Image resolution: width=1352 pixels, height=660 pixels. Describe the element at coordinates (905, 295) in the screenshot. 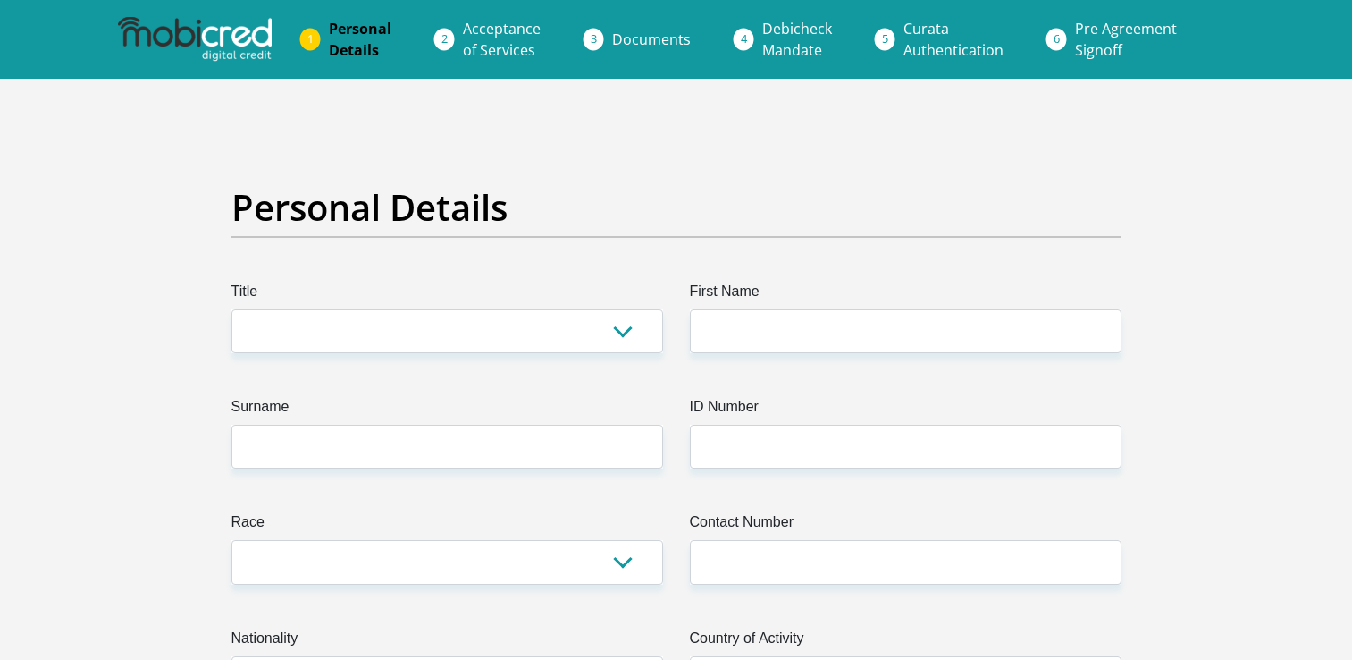

I see `label: First Name` at that location.